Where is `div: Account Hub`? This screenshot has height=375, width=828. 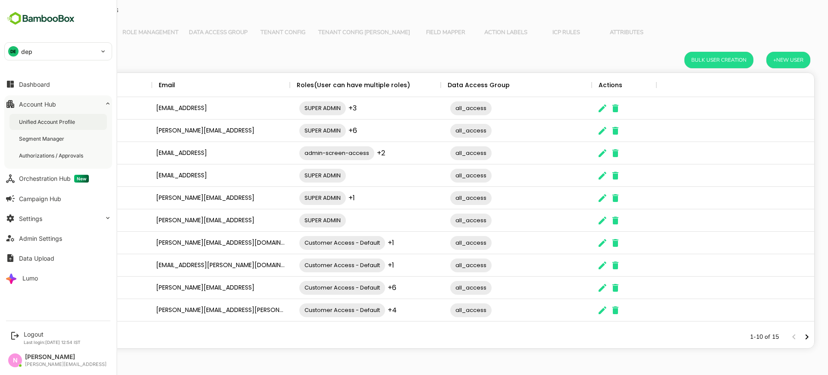 div: Account Hub is located at coordinates (38, 104).